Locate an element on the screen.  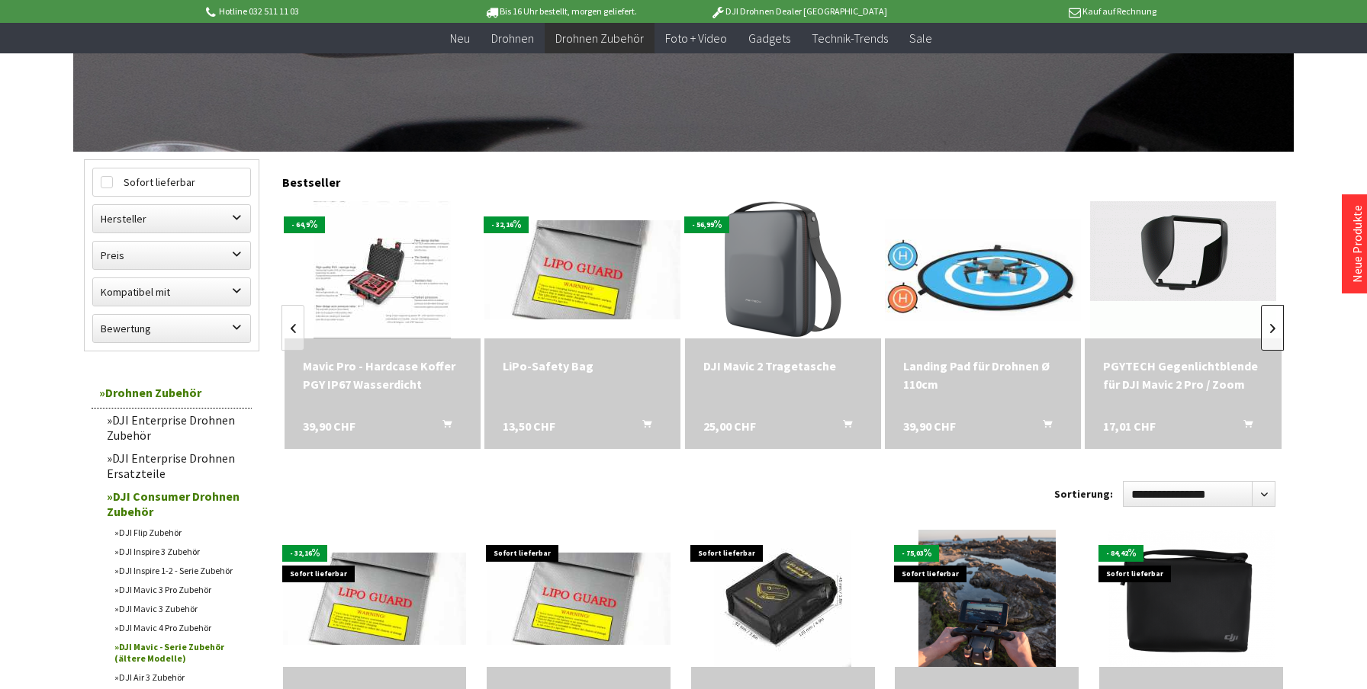
div: Bestseller is located at coordinates (782, 178).